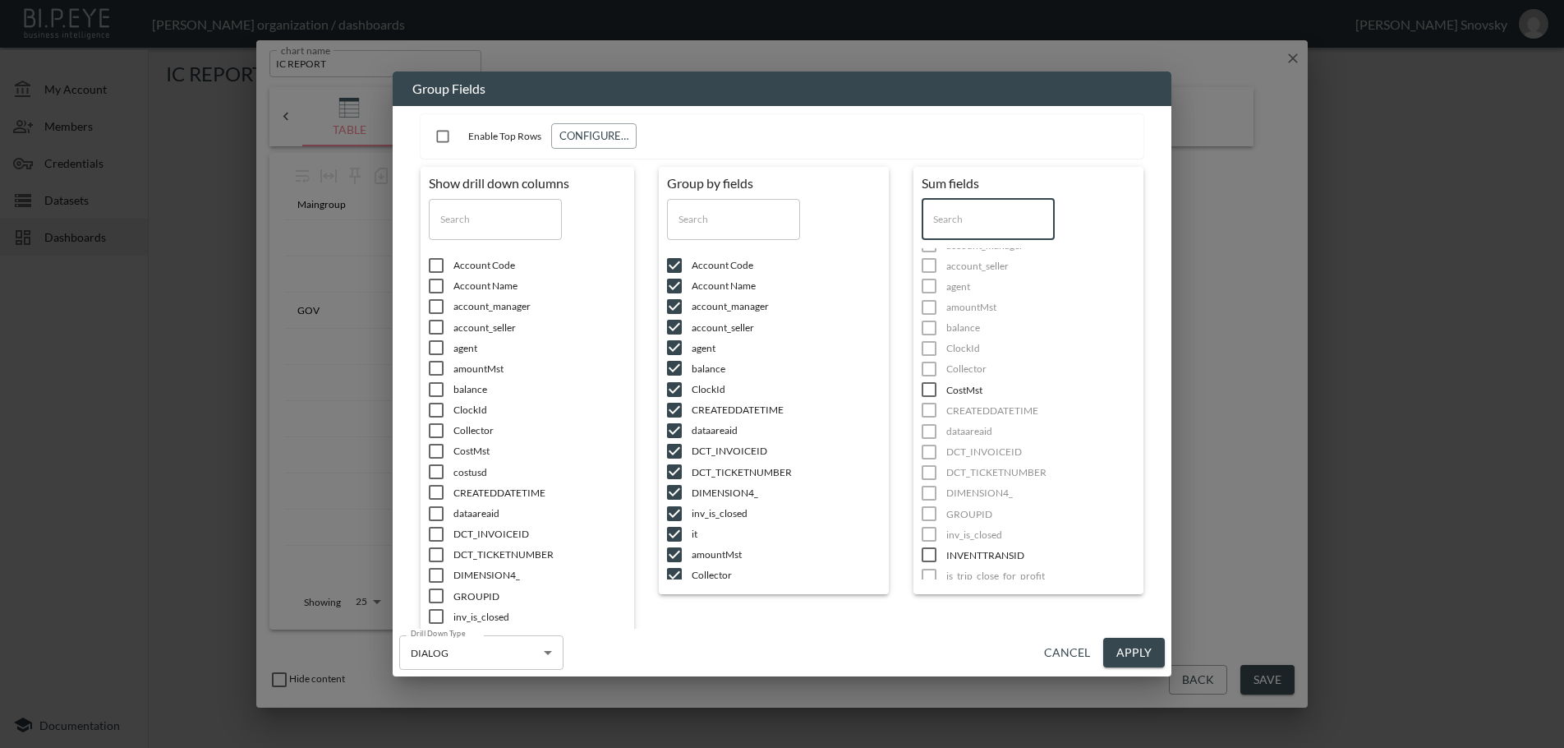 This screenshot has width=1564, height=748. I want to click on div: Group by fields, so click(774, 182).